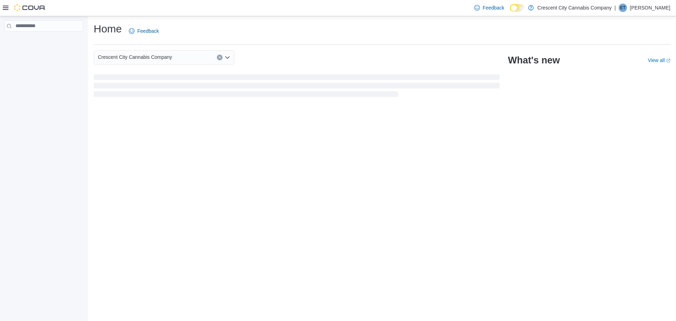 The width and height of the screenshot is (676, 321). What do you see at coordinates (669, 61) in the screenshot?
I see `svg: External link` at bounding box center [669, 61].